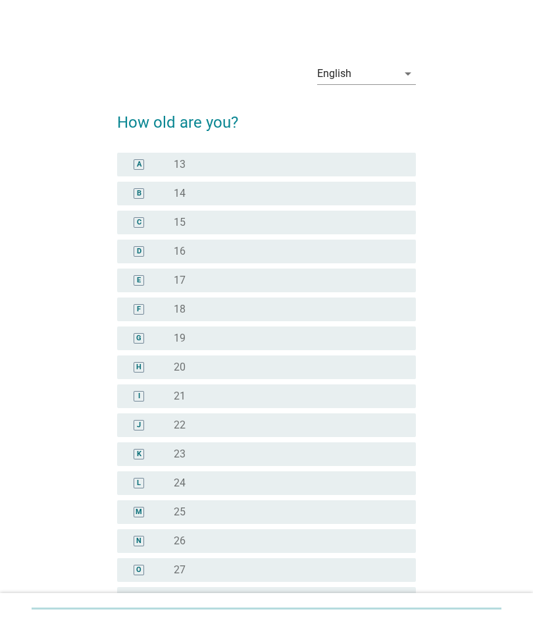 This screenshot has height=624, width=533. I want to click on div: M, so click(139, 512).